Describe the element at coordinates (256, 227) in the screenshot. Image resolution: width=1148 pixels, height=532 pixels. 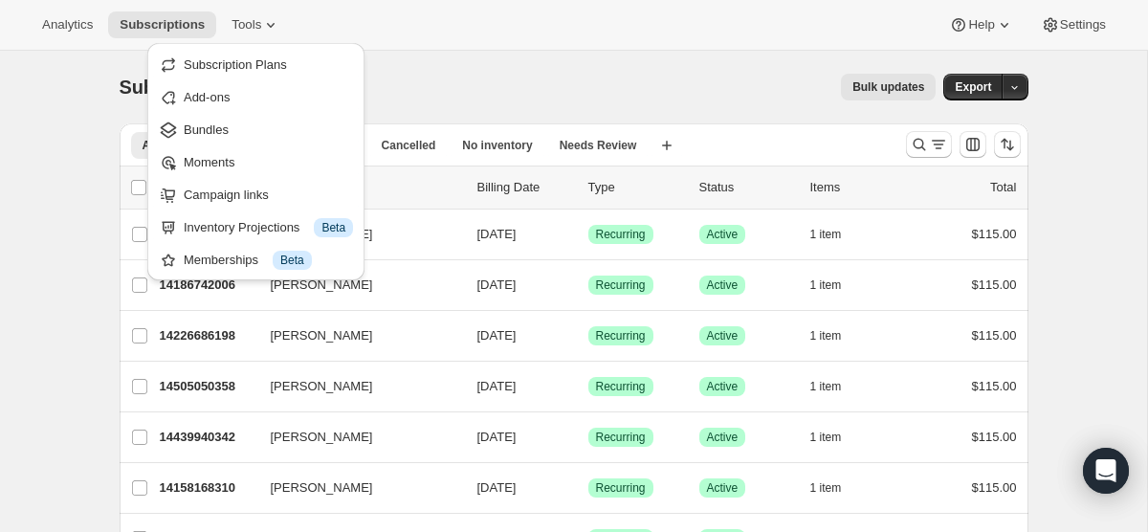
I see `button: Inventory Projections` at that location.